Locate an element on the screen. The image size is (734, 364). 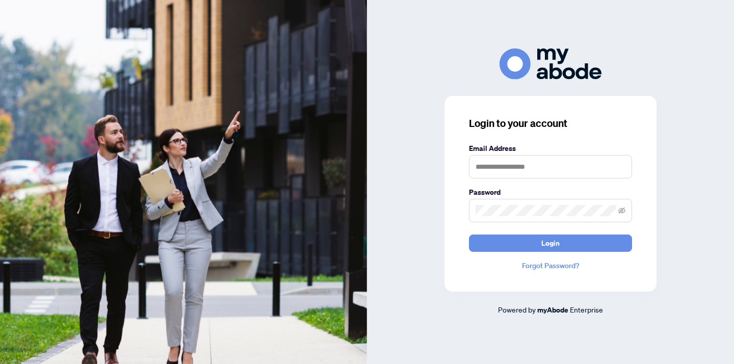
img: ma-logo is located at coordinates (550, 64).